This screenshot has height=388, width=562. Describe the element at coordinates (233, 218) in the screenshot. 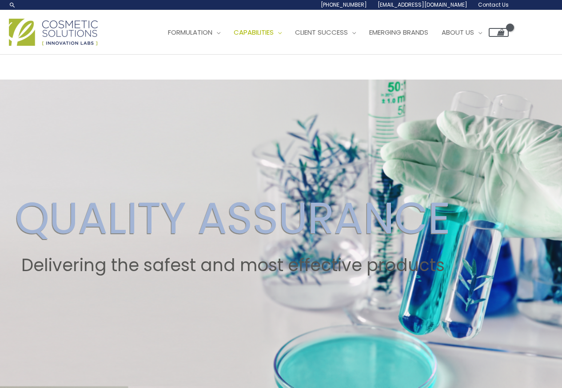

I see `h2: QUALITY ASSURANCE` at that location.